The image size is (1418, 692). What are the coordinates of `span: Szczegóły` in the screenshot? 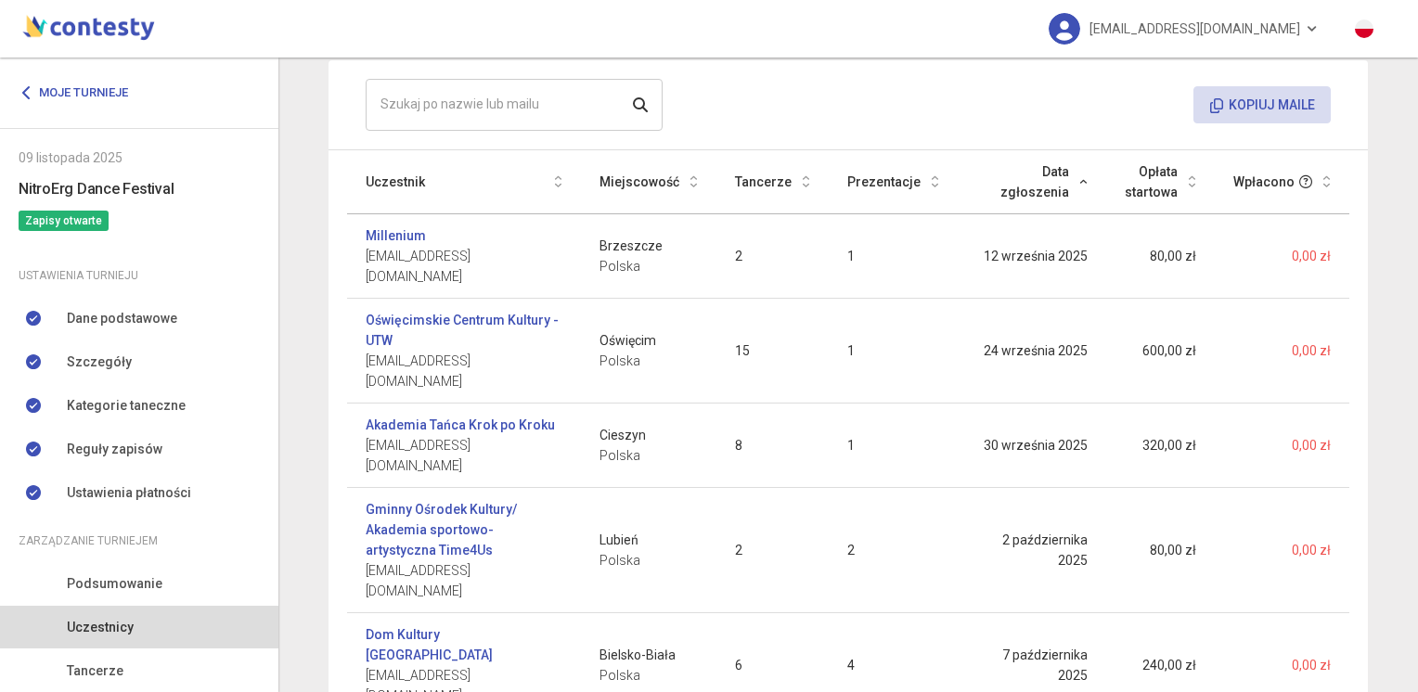 It's located at (99, 362).